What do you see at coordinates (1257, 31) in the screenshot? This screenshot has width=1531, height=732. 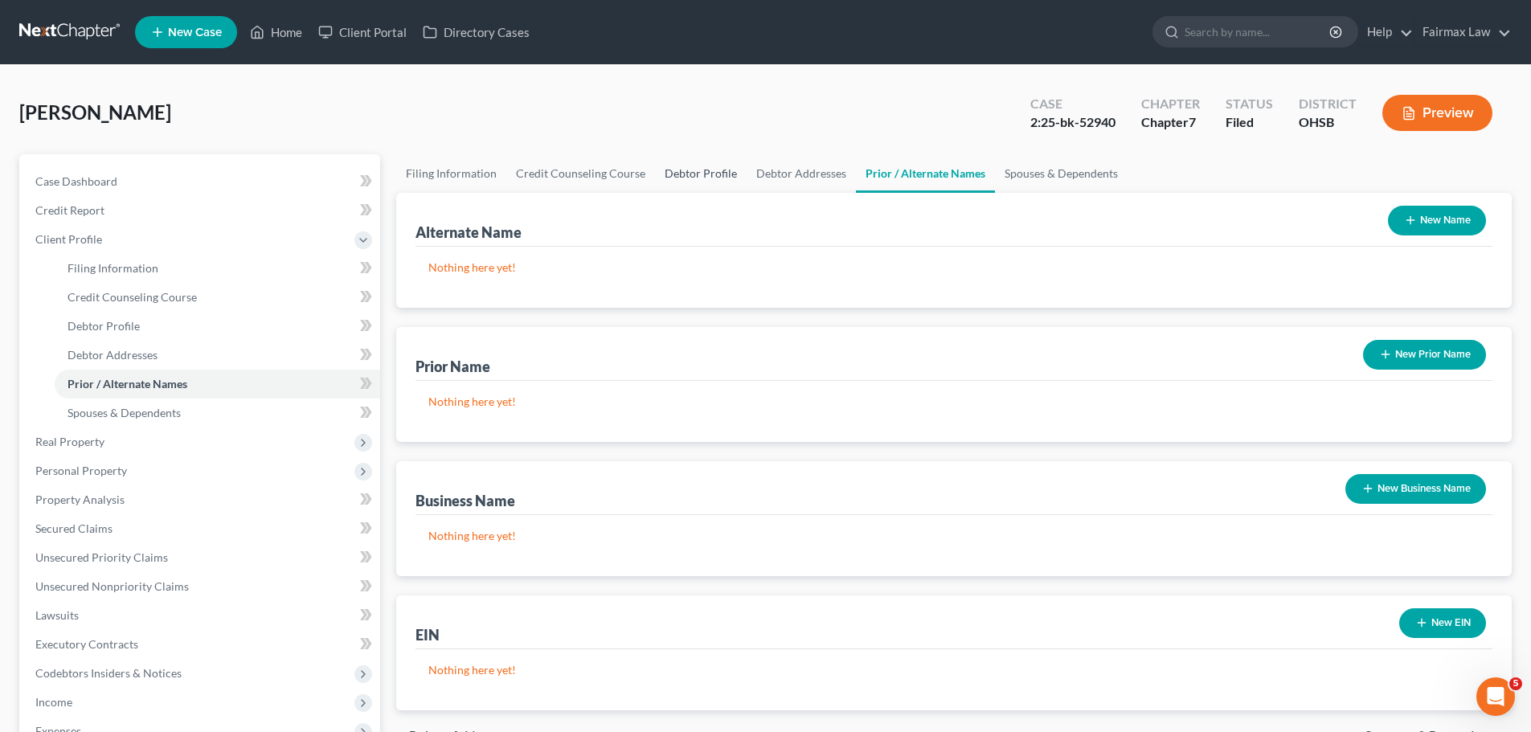 I see `input: Search by name...` at bounding box center [1257, 31].